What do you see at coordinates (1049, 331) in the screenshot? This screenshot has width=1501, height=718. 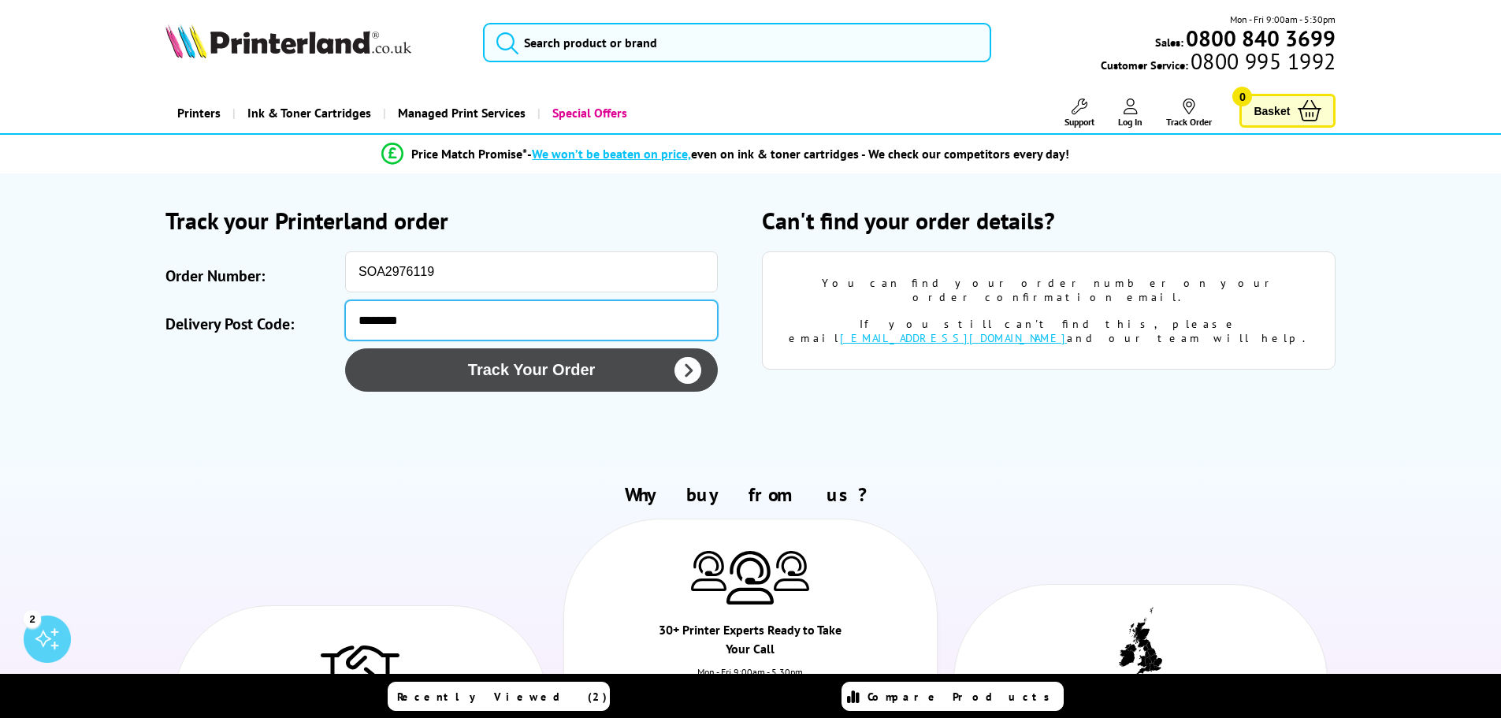 I see `div: If you still can't find this, please email and our team will help.` at bounding box center [1049, 331].